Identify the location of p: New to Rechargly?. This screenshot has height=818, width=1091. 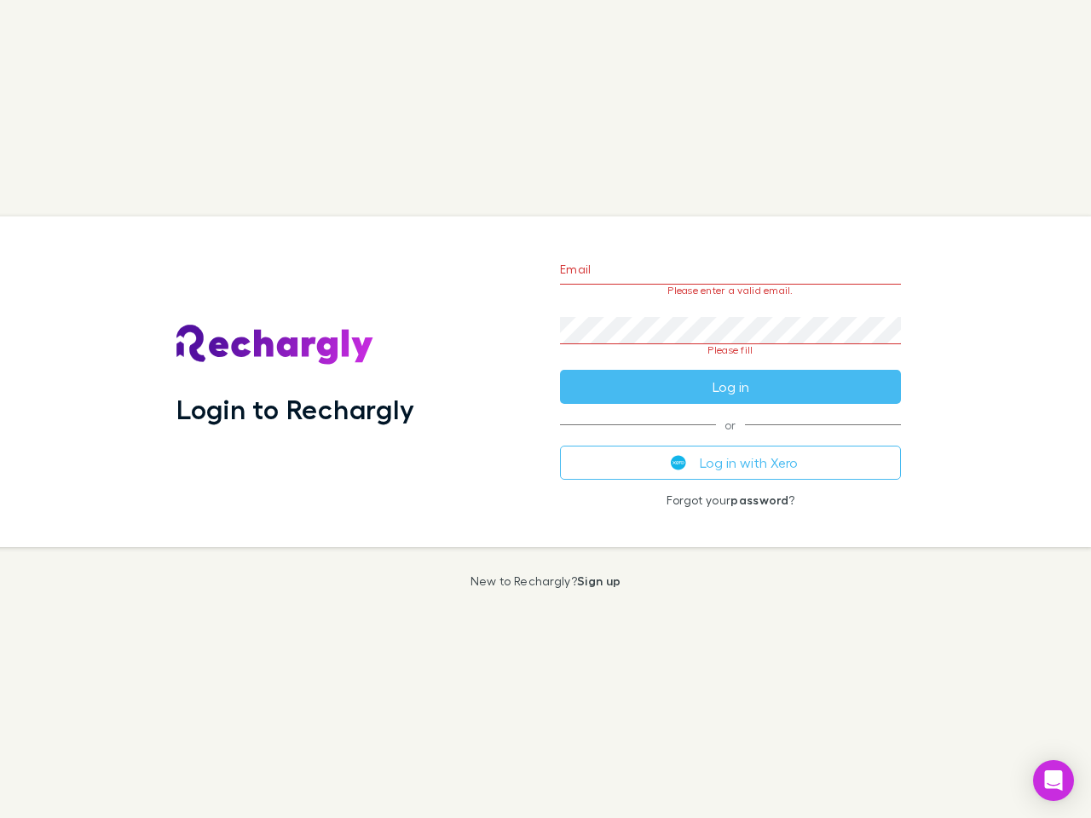
(546, 581).